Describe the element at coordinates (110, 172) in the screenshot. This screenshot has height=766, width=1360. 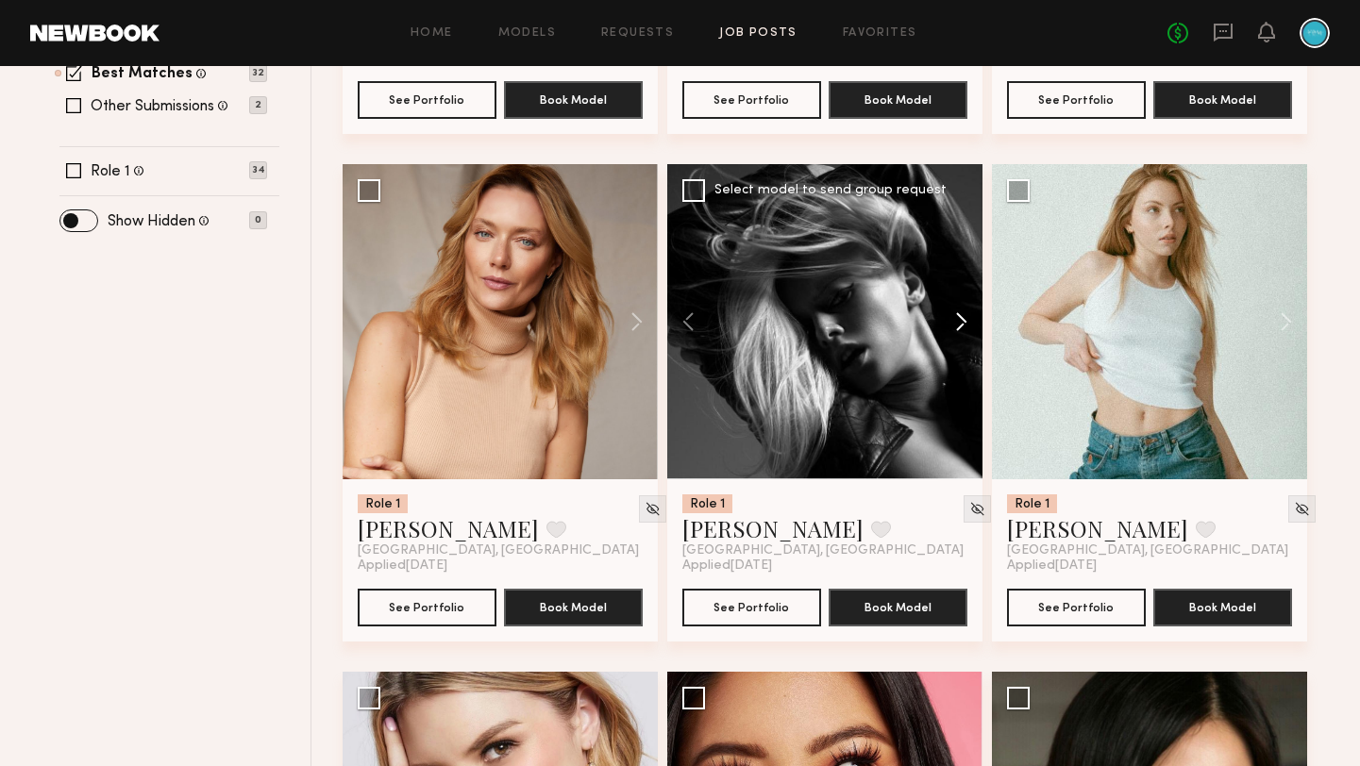
I see `label: Role 1` at that location.